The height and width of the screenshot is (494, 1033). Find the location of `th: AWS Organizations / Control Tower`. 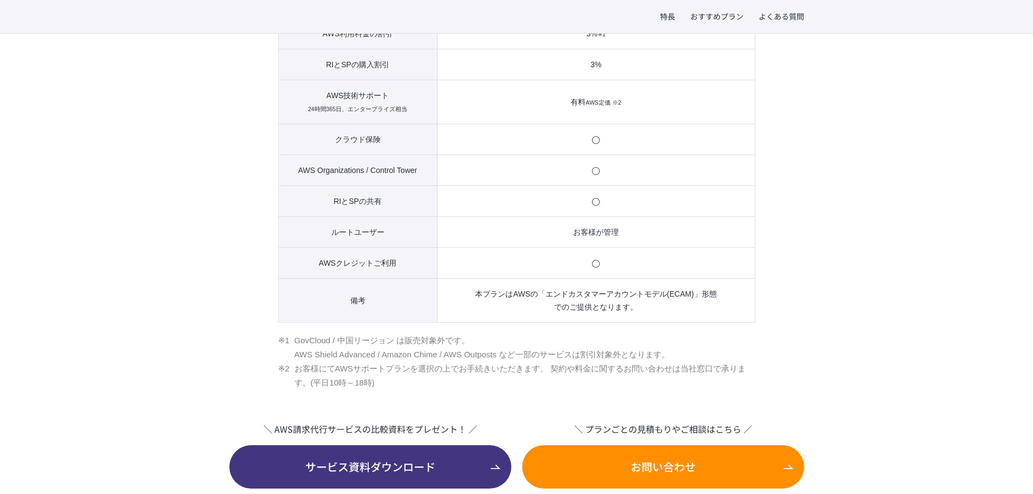

th: AWS Organizations / Control Tower is located at coordinates (357, 170).